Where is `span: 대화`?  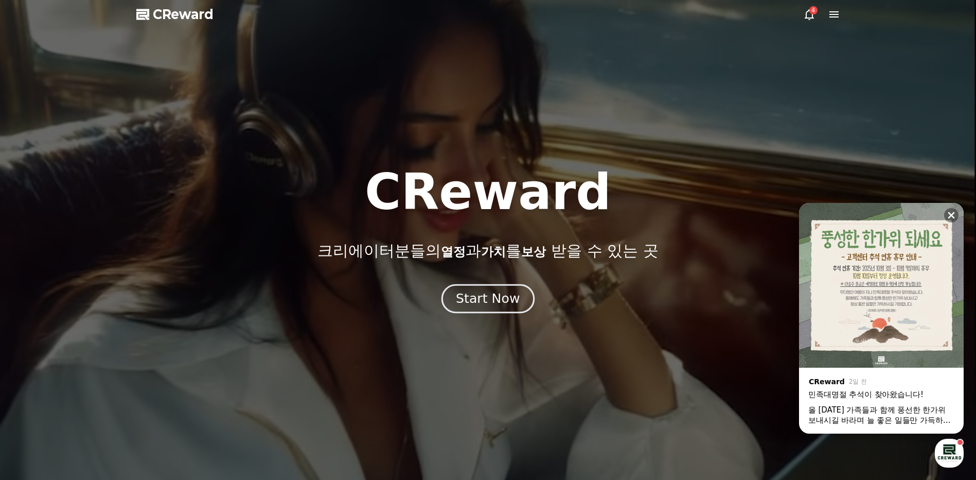 span: 대화 is located at coordinates (100, 346).